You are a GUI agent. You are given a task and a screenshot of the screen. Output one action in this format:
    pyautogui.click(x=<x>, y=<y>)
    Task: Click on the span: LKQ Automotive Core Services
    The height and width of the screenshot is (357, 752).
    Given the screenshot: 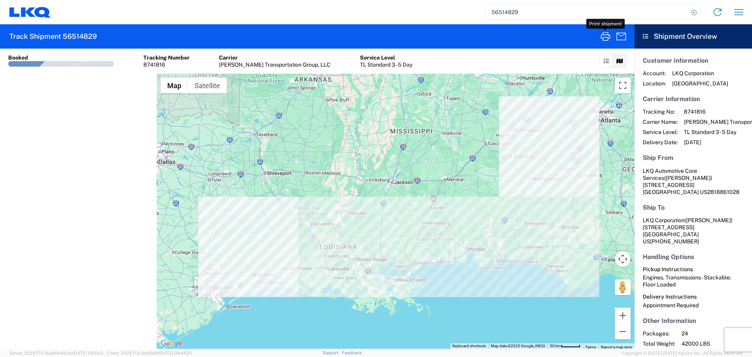 What is the action you would take?
    pyautogui.click(x=670, y=174)
    